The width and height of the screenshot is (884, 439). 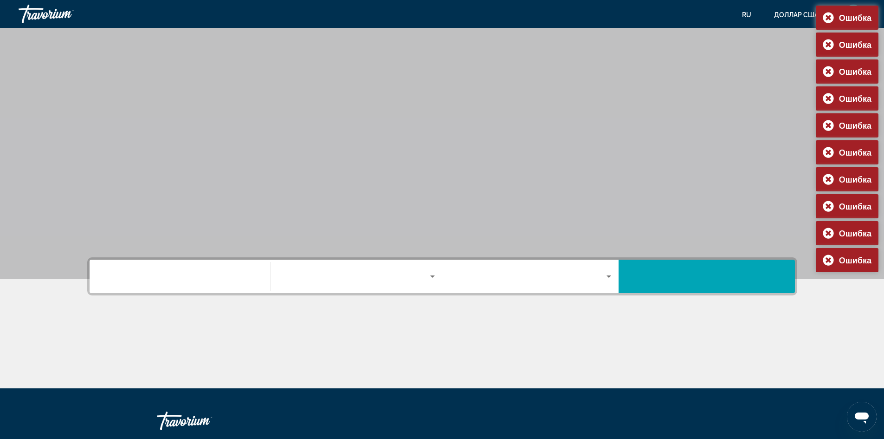 What do you see at coordinates (801, 14) in the screenshot?
I see `button: Изменить валюту` at bounding box center [801, 14].